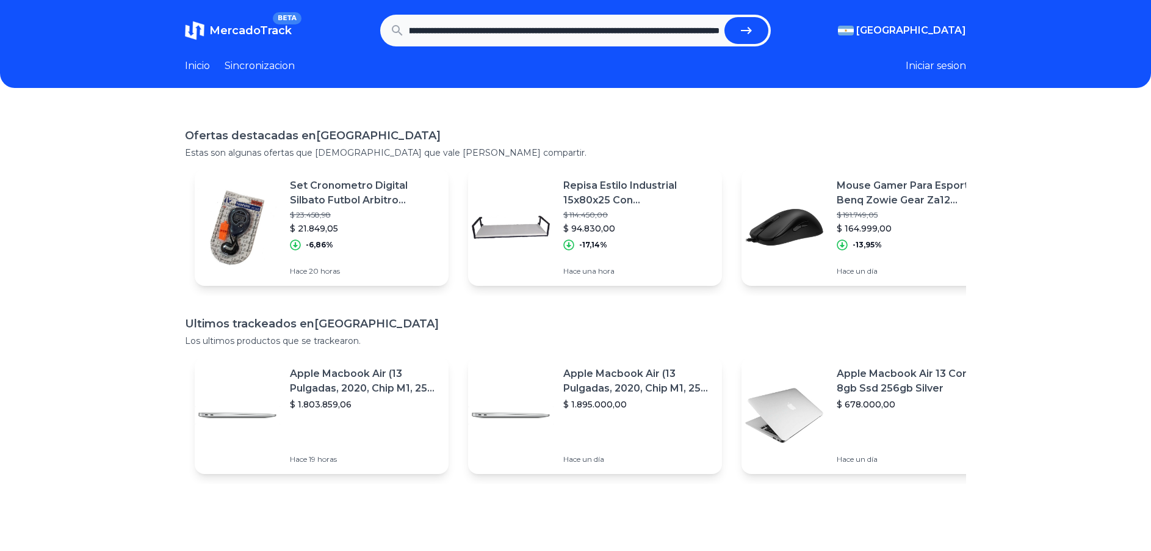 The width and height of the screenshot is (1151, 551). Describe the element at coordinates (250, 31) in the screenshot. I see `span: MercadoTrack` at that location.